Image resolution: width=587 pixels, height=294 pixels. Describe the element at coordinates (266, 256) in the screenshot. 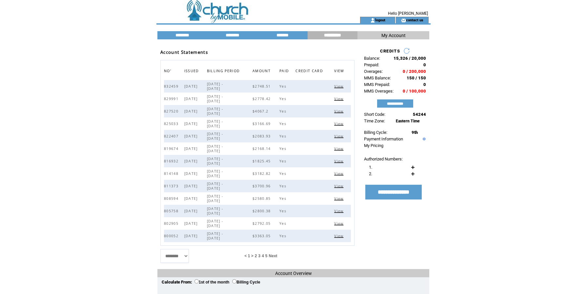

I see `a: 5` at that location.